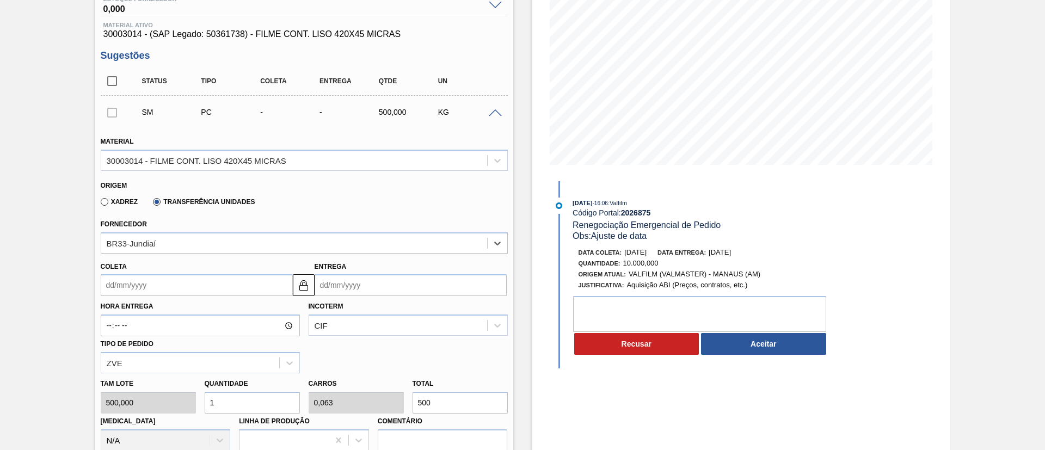 This screenshot has height=450, width=1045. What do you see at coordinates (326, 306) in the screenshot?
I see `label: Incoterm` at bounding box center [326, 306].